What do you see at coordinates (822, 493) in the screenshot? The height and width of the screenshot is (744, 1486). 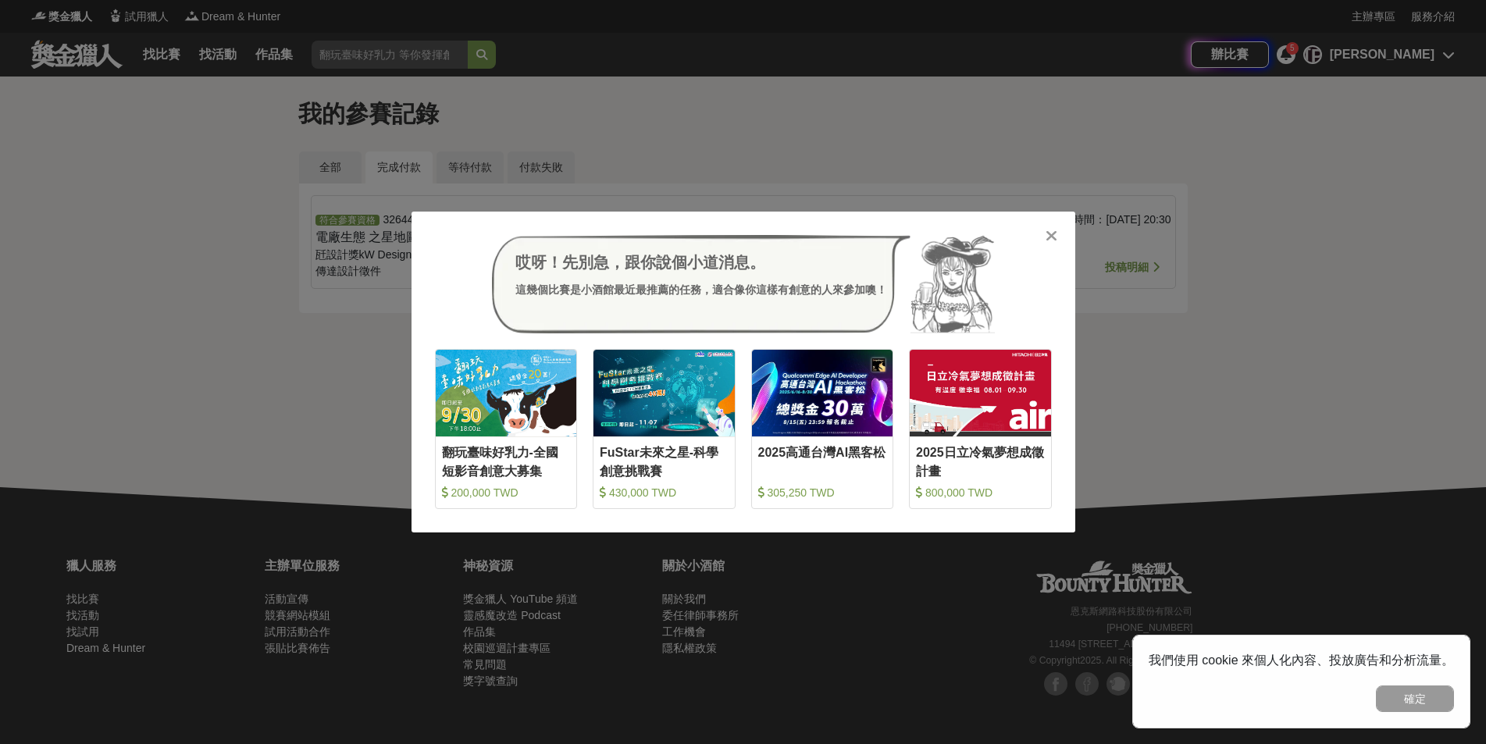 I see `div: 305,250 TWD` at bounding box center [822, 493].